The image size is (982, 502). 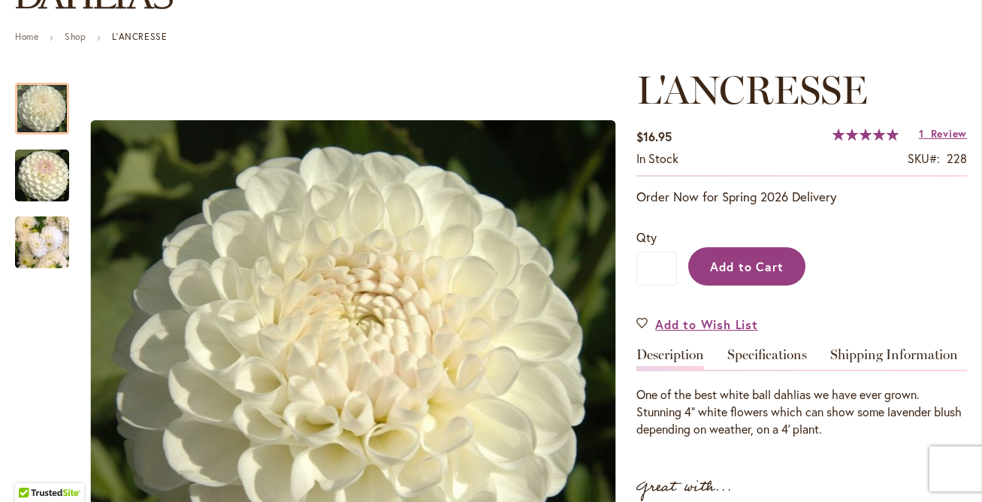 I want to click on span: Add to Wish List, so click(x=706, y=324).